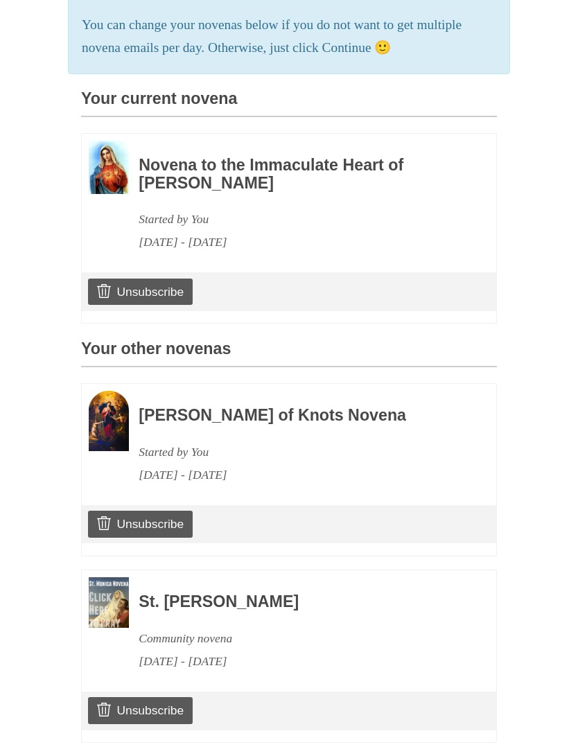  I want to click on p: You can change your novenas below if you do not want to get multiple novena emails per day. Other..., so click(289, 37).